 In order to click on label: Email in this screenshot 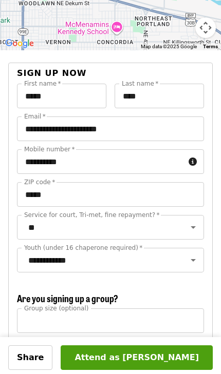, I will do `click(35, 117)`.